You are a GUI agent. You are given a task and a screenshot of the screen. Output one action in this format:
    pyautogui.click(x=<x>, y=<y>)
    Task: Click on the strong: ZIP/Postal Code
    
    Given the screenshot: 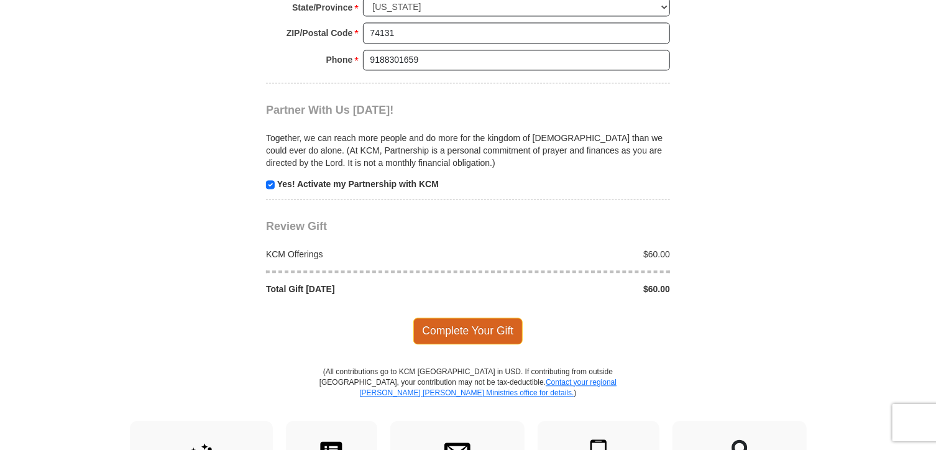 What is the action you would take?
    pyautogui.click(x=319, y=33)
    